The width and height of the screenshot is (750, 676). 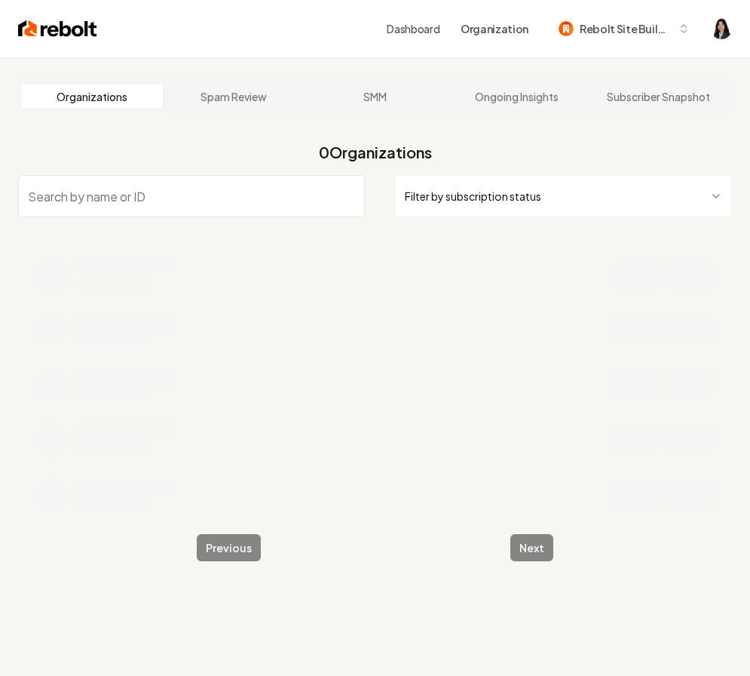 What do you see at coordinates (658, 97) in the screenshot?
I see `a: Subscriber Snapshot` at bounding box center [658, 97].